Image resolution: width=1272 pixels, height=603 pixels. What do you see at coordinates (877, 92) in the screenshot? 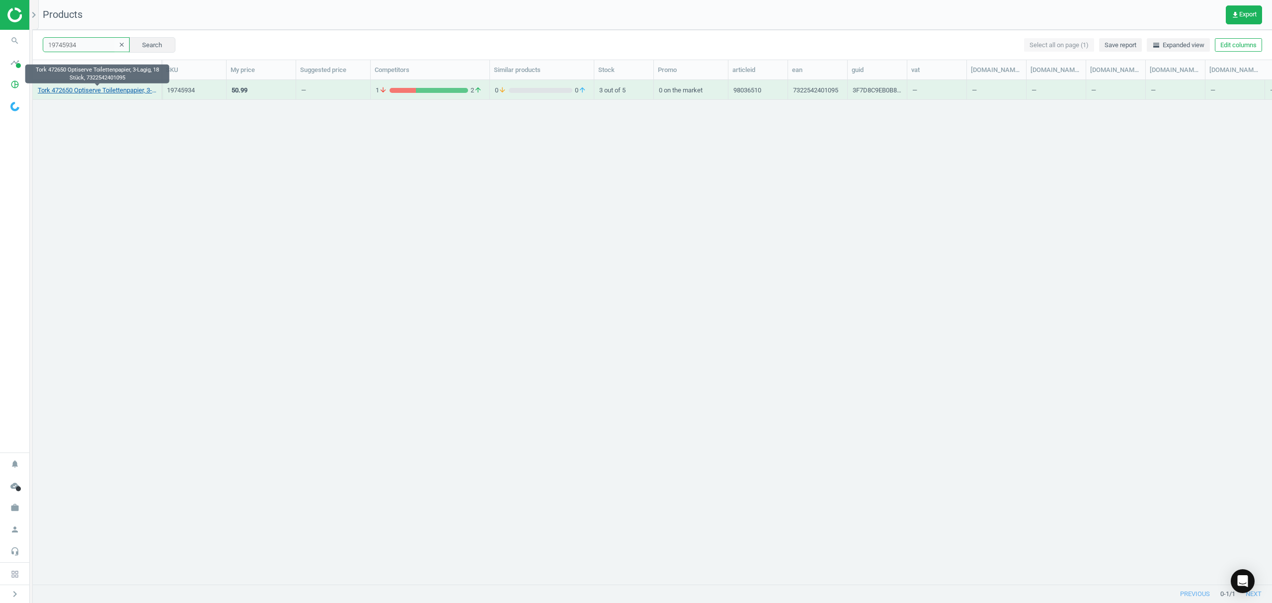
I see `div: 3F7D8C9EB0B87A28E06365033D0AA068` at bounding box center [877, 92].